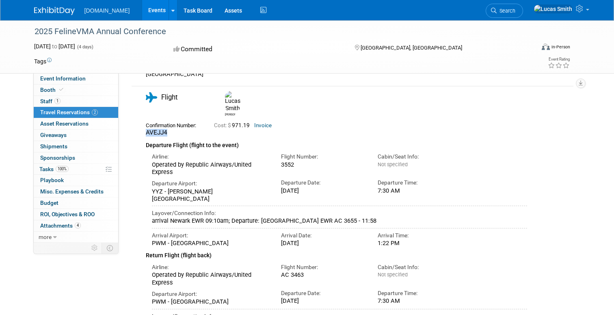 This screenshot has height=315, width=614. I want to click on div: Arrival Date:, so click(323, 235).